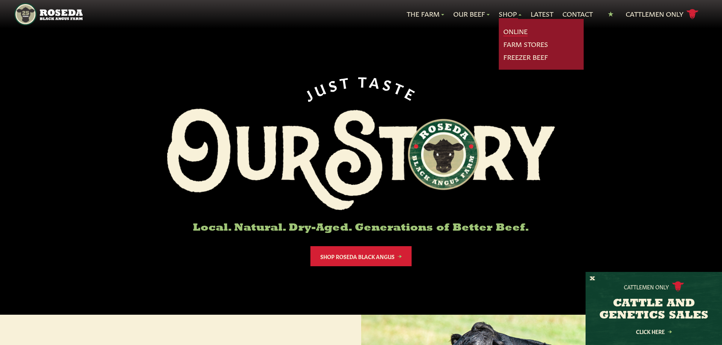  What do you see at coordinates (425, 14) in the screenshot?
I see `a: The Farm` at bounding box center [425, 14].